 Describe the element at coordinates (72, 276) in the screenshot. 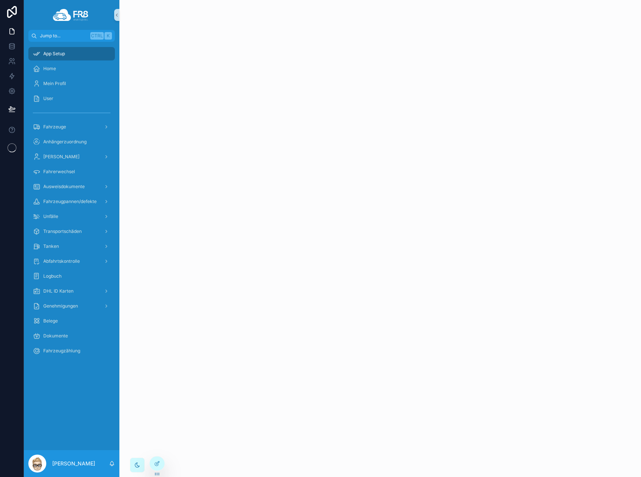

I see `a: Logbuch` at that location.